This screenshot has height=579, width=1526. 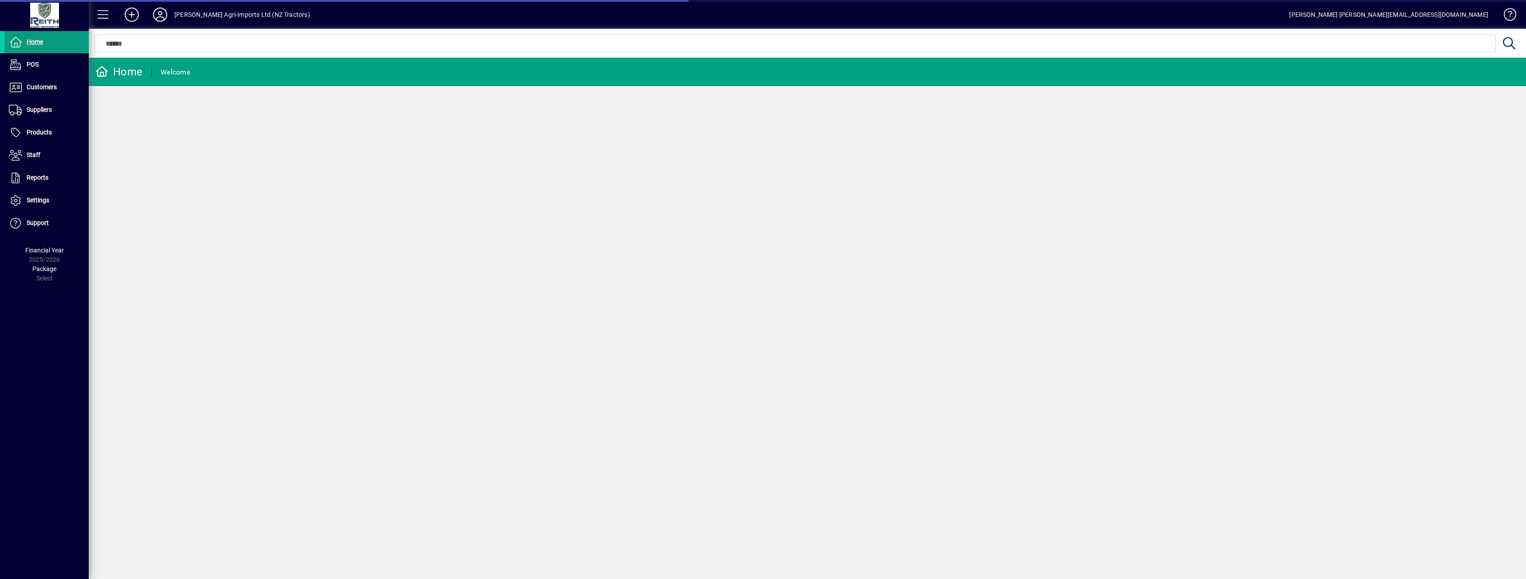 What do you see at coordinates (39, 132) in the screenshot?
I see `span: Products` at bounding box center [39, 132].